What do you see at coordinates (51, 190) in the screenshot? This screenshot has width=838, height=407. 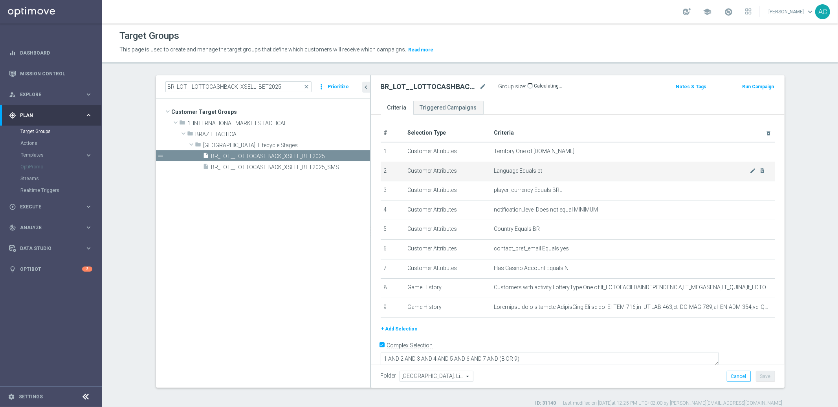 I see `a: Realtime Triggers` at bounding box center [51, 190].